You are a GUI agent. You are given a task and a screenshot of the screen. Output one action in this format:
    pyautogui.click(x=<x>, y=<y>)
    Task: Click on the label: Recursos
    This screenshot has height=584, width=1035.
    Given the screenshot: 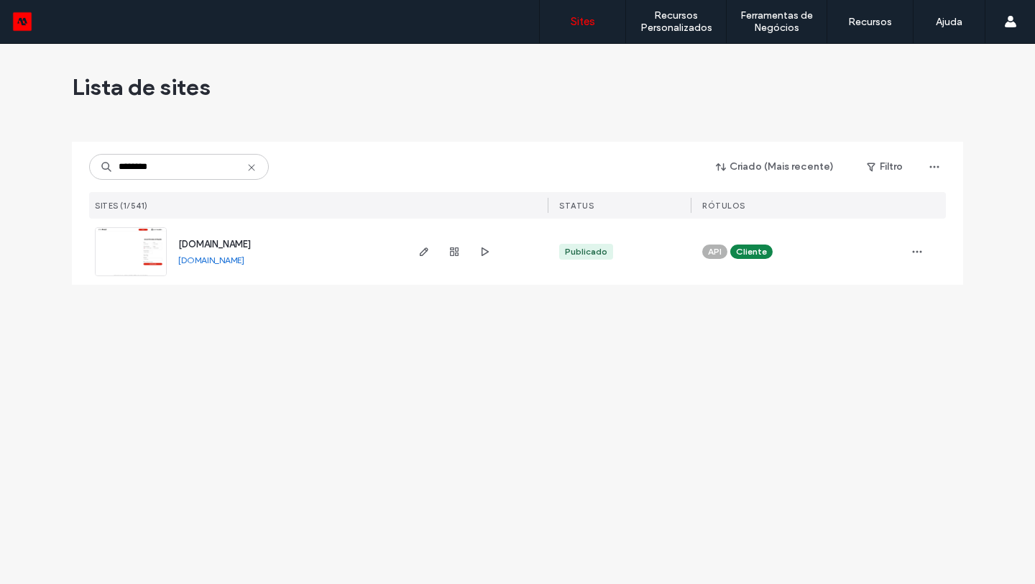 What is the action you would take?
    pyautogui.click(x=870, y=22)
    